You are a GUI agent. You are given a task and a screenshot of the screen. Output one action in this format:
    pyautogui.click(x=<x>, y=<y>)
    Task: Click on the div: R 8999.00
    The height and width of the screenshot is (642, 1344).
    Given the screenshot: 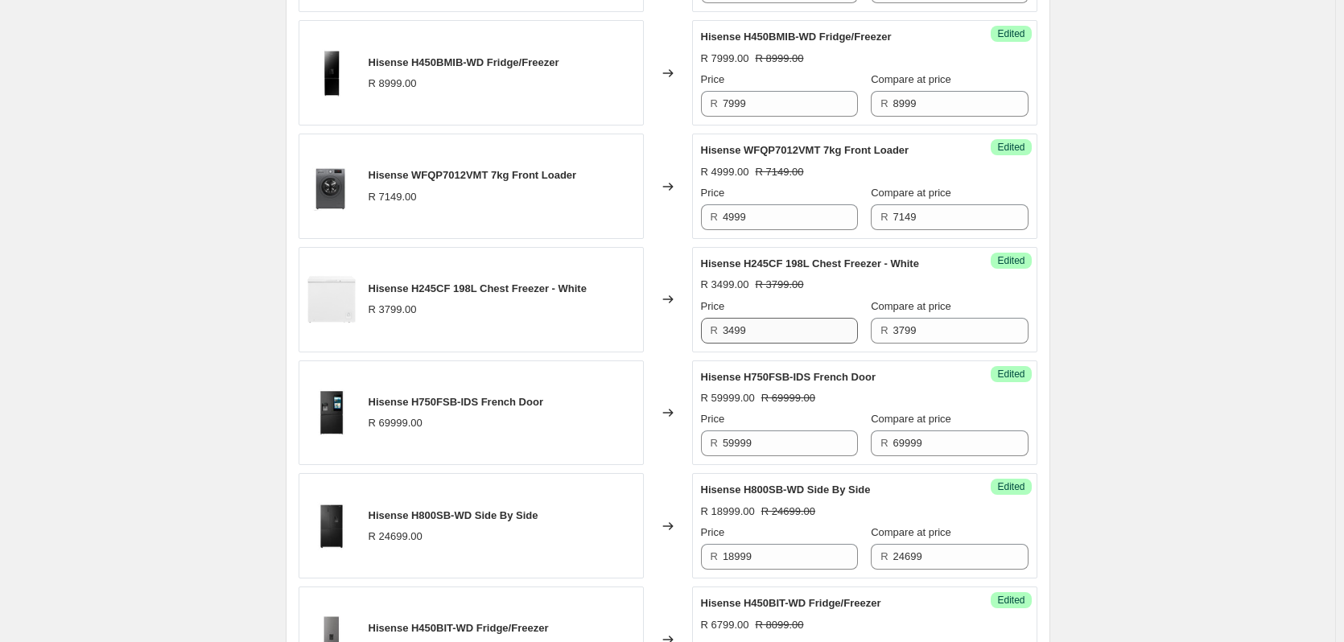 What is the action you would take?
    pyautogui.click(x=393, y=84)
    